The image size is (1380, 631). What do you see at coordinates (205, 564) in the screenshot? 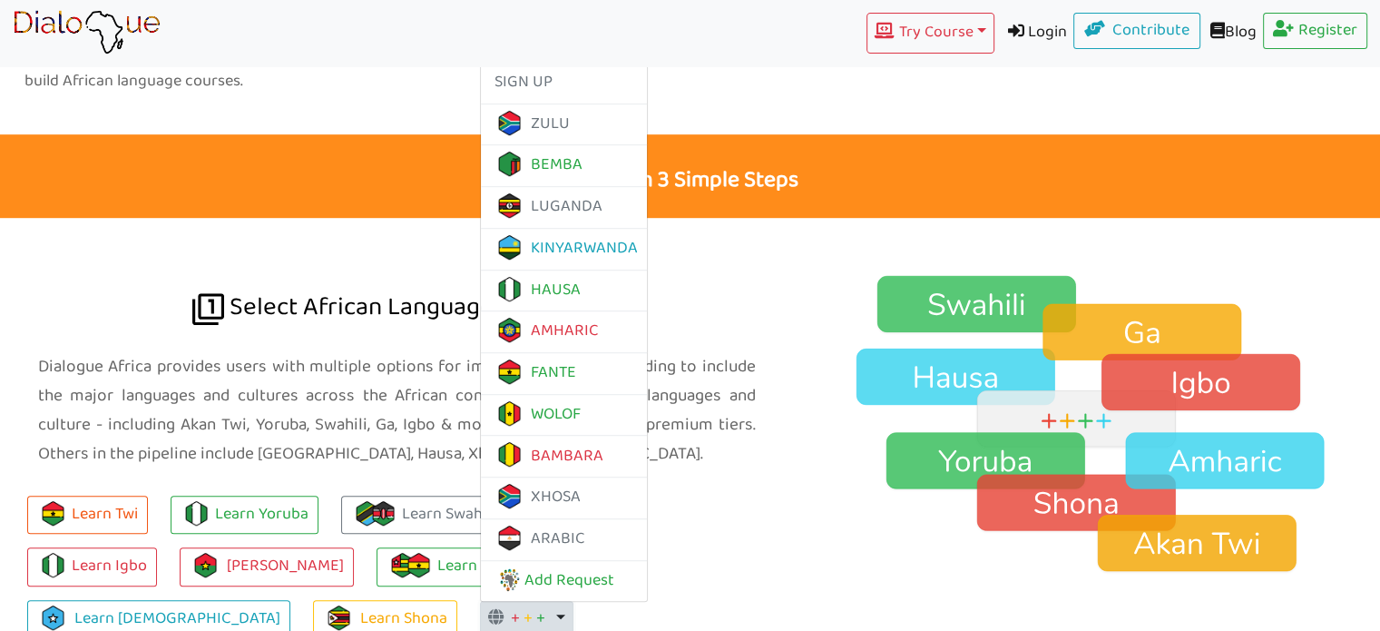
I see `img: burkina-faso.42b537ce.png` at bounding box center [205, 564].